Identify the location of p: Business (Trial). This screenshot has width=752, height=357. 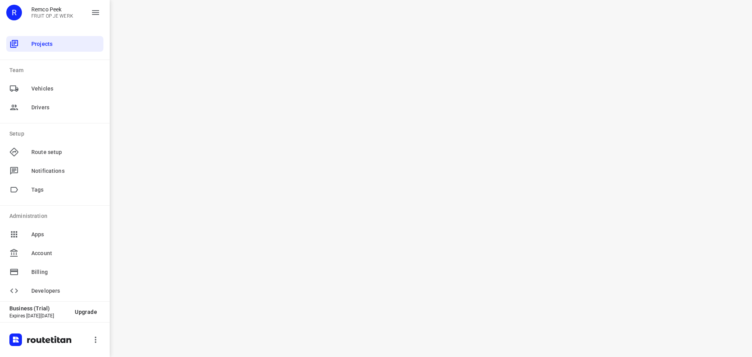
(39, 308).